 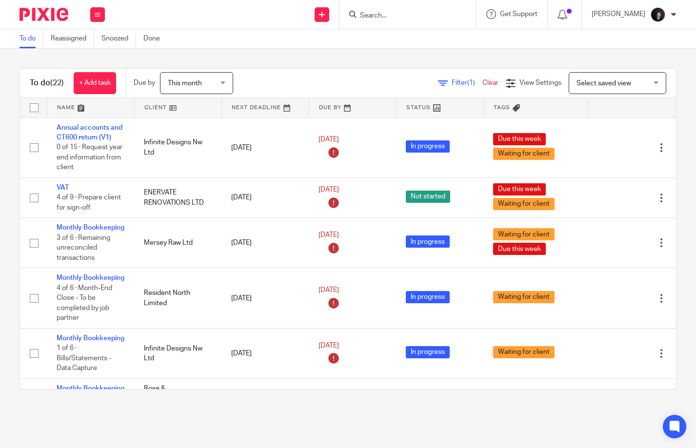 What do you see at coordinates (31, 39) in the screenshot?
I see `a: To do` at bounding box center [31, 39].